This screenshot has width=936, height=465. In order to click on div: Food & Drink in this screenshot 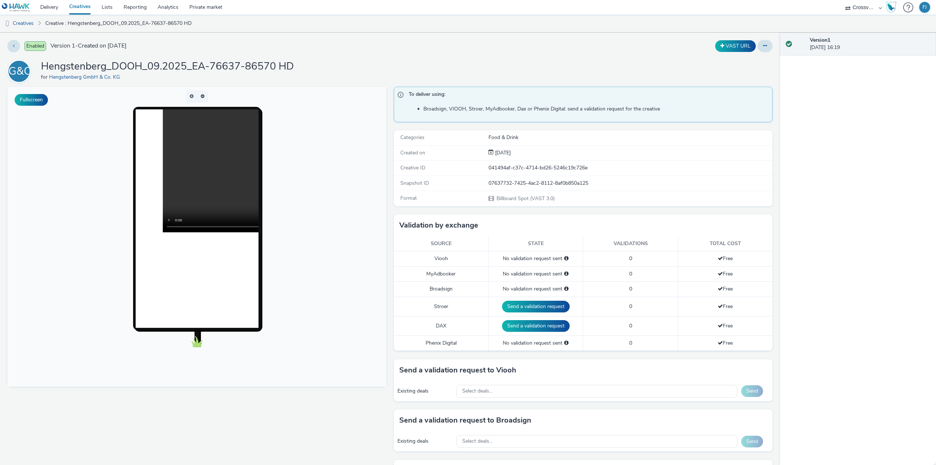, I will do `click(630, 137)`.